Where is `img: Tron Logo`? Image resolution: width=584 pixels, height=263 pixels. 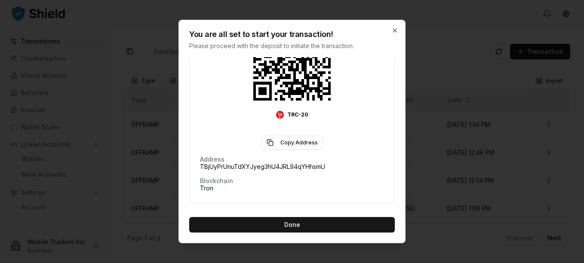 img: Tron Logo is located at coordinates (280, 115).